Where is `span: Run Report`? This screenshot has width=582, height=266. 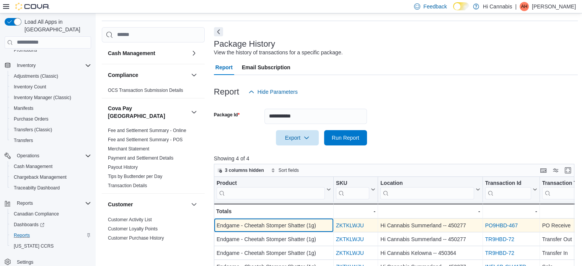 span: Run Report is located at coordinates (346, 138).